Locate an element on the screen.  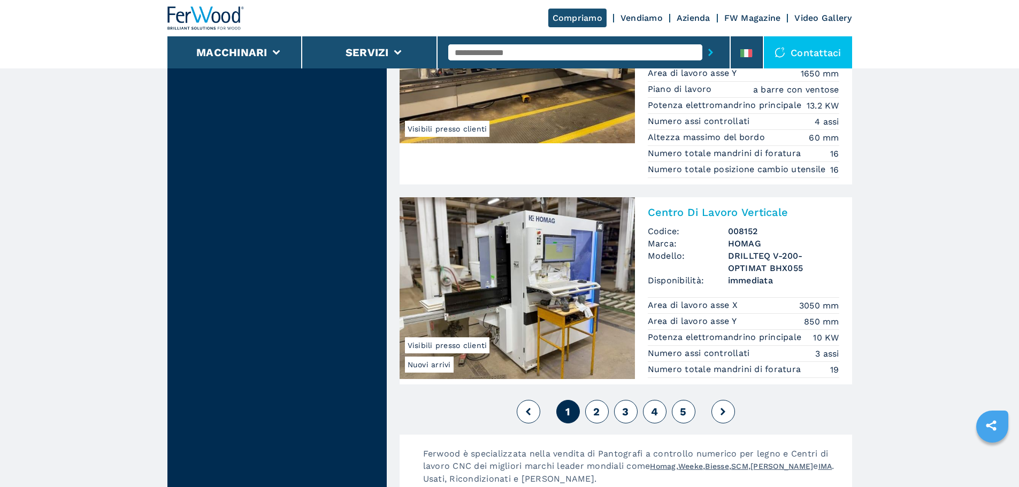
img: Contattaci is located at coordinates (780, 52).